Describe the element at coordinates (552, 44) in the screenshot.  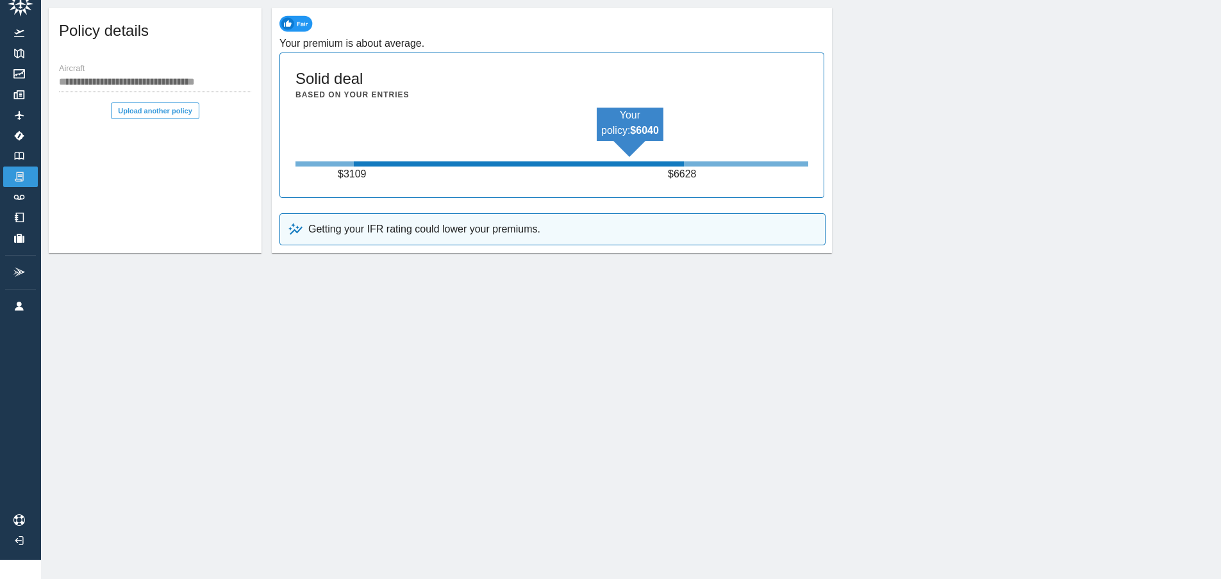
I see `h6: Your premium is about average.` at that location.